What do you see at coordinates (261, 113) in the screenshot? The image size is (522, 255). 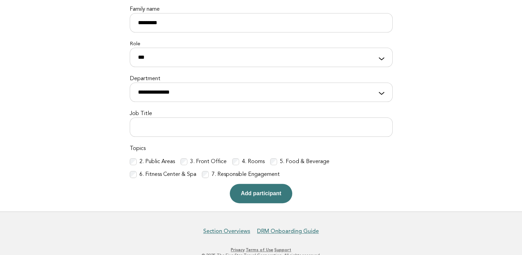 I see `label: Job Title` at bounding box center [261, 113].